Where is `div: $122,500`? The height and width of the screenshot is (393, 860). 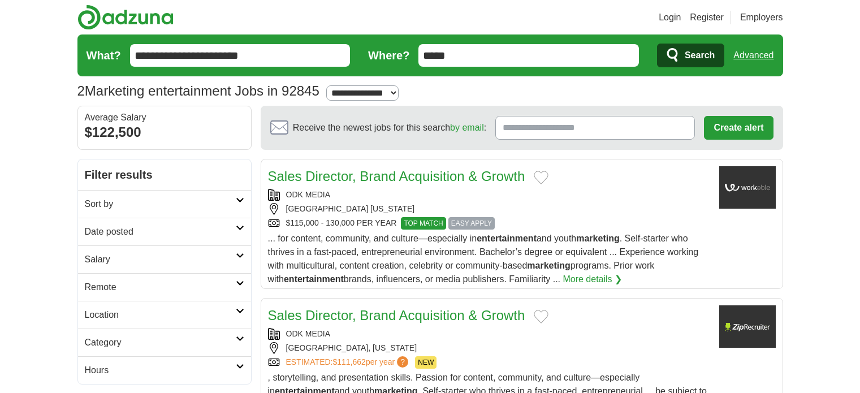 div: $122,500 is located at coordinates (164, 132).